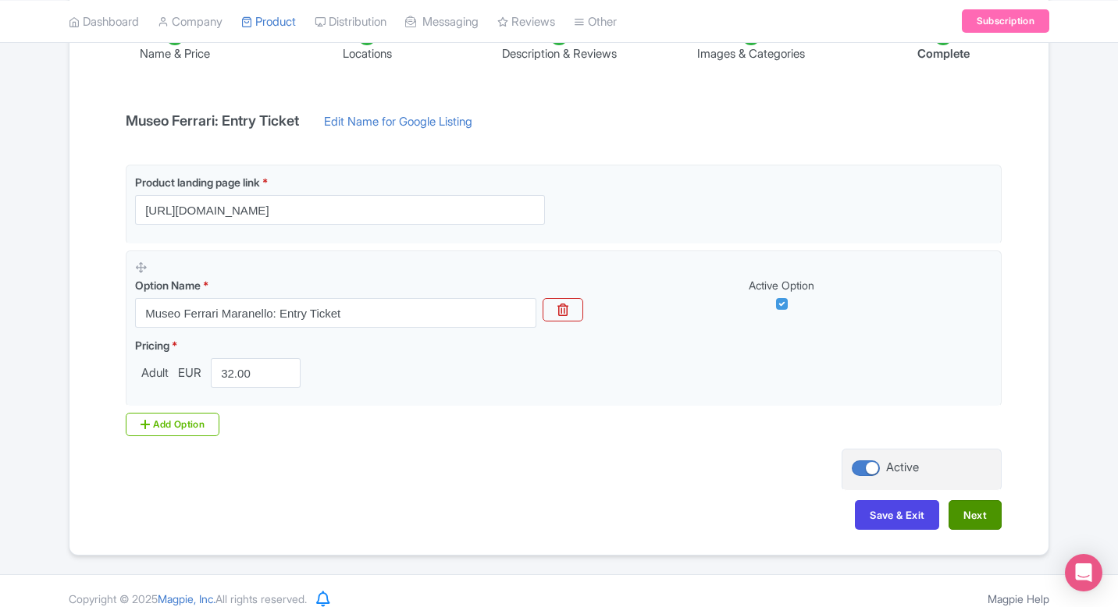 The height and width of the screenshot is (607, 1118). What do you see at coordinates (975, 515) in the screenshot?
I see `button: Next` at bounding box center [975, 515].